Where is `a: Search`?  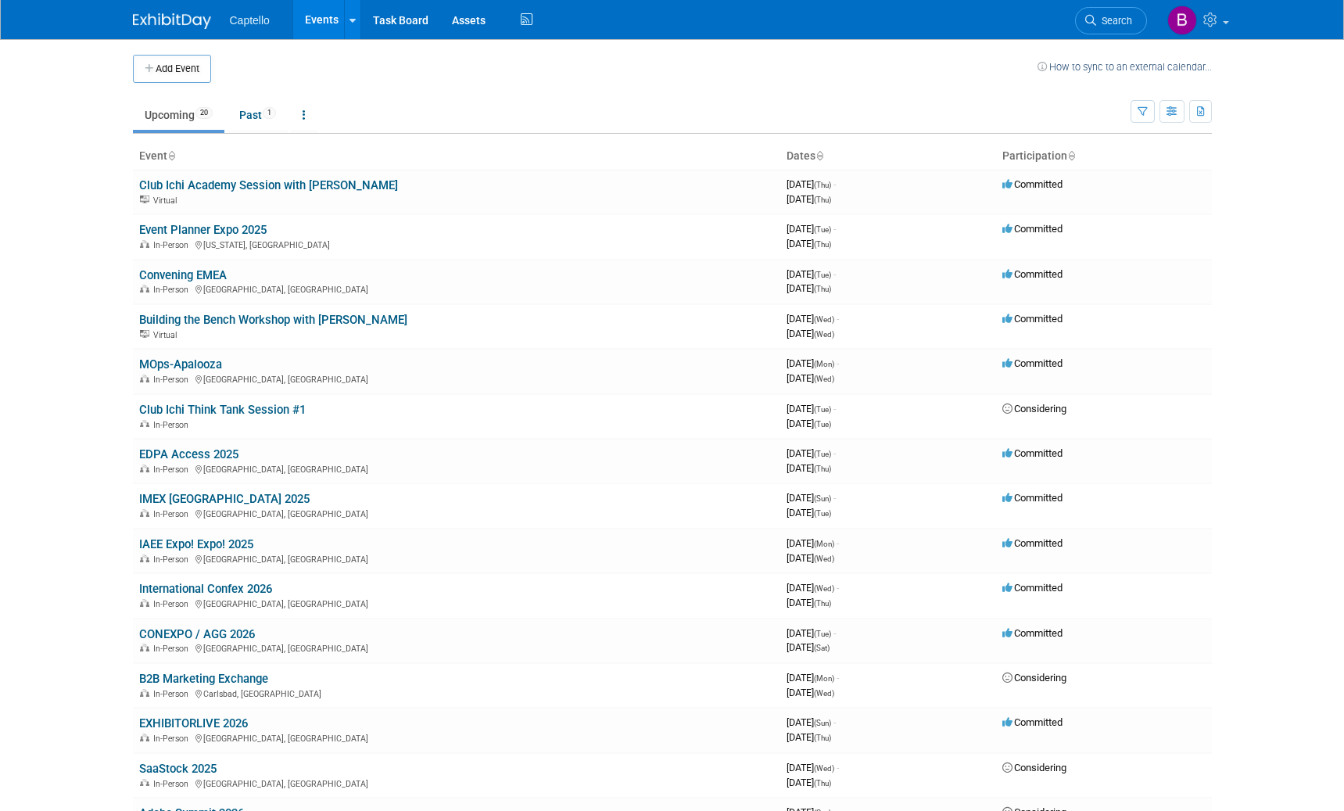
a: Search is located at coordinates (1111, 20).